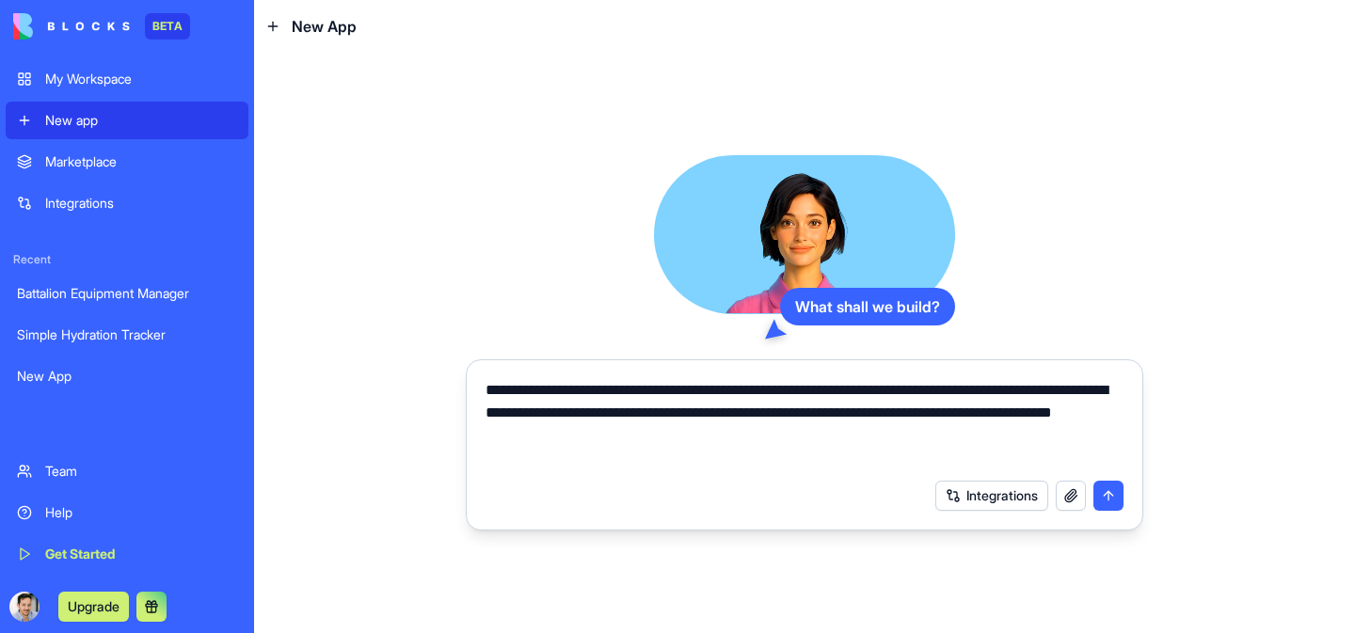 This screenshot has height=633, width=1355. What do you see at coordinates (127, 554) in the screenshot?
I see `a: Get Started` at bounding box center [127, 554].